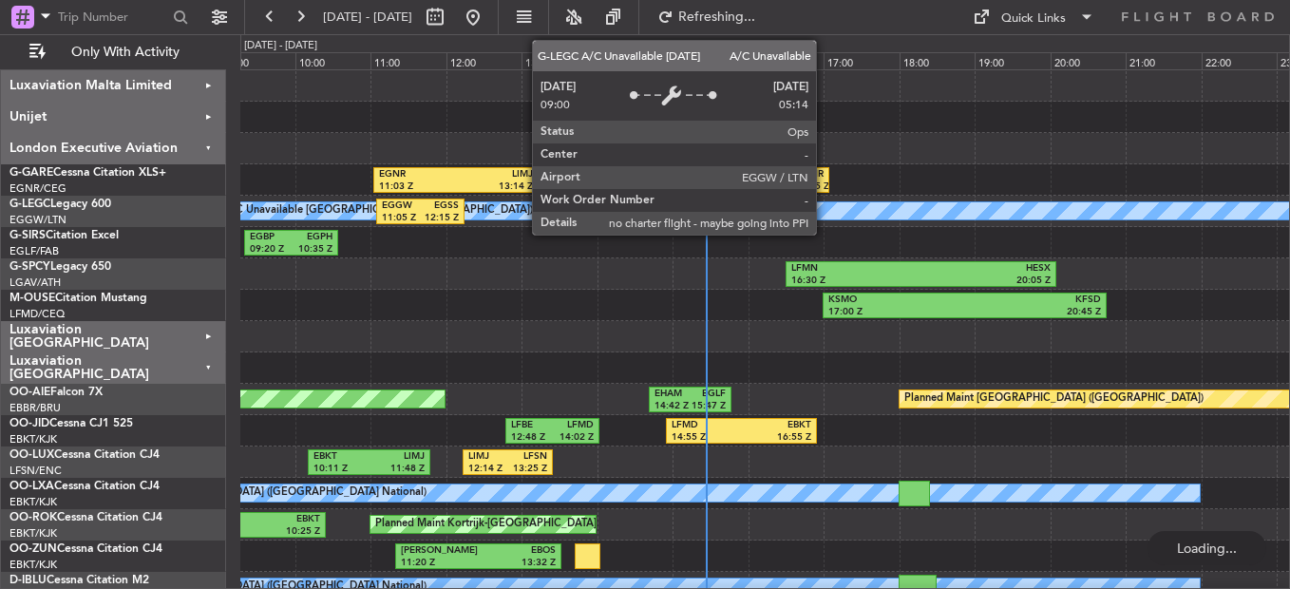 The width and height of the screenshot is (1290, 589). Describe the element at coordinates (38, 188) in the screenshot. I see `a: EGNR/CEG` at that location.